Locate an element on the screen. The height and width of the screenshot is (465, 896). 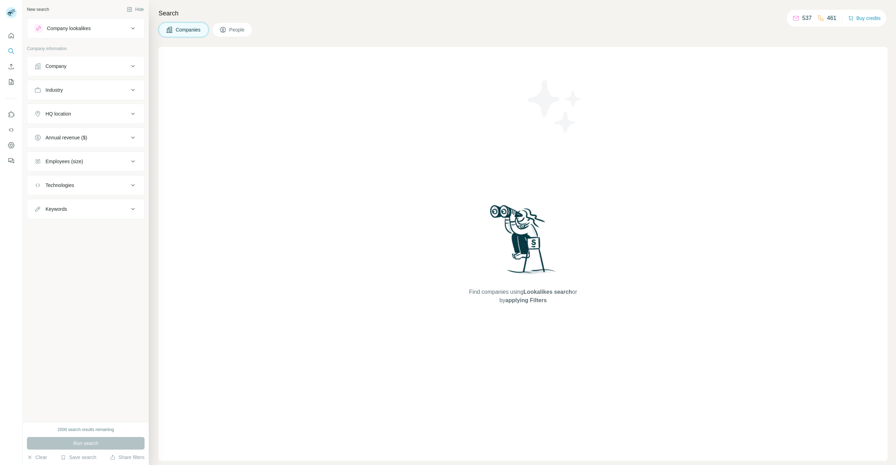
button: My lists is located at coordinates (11, 82).